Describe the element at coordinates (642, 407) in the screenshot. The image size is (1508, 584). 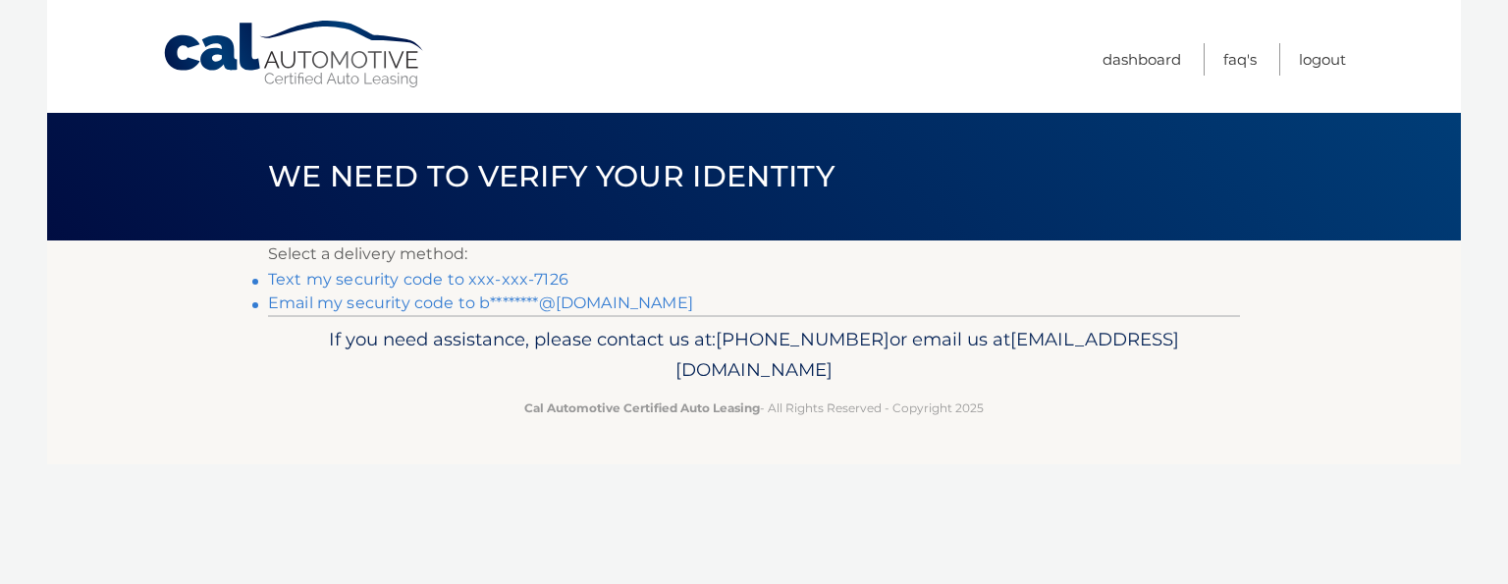
I see `strong: Cal Automotive Certified Auto Leasing` at that location.